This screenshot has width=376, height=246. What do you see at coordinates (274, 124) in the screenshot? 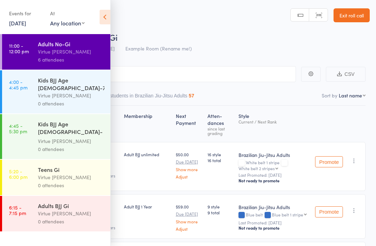
I see `div: Style` at bounding box center [274, 124].